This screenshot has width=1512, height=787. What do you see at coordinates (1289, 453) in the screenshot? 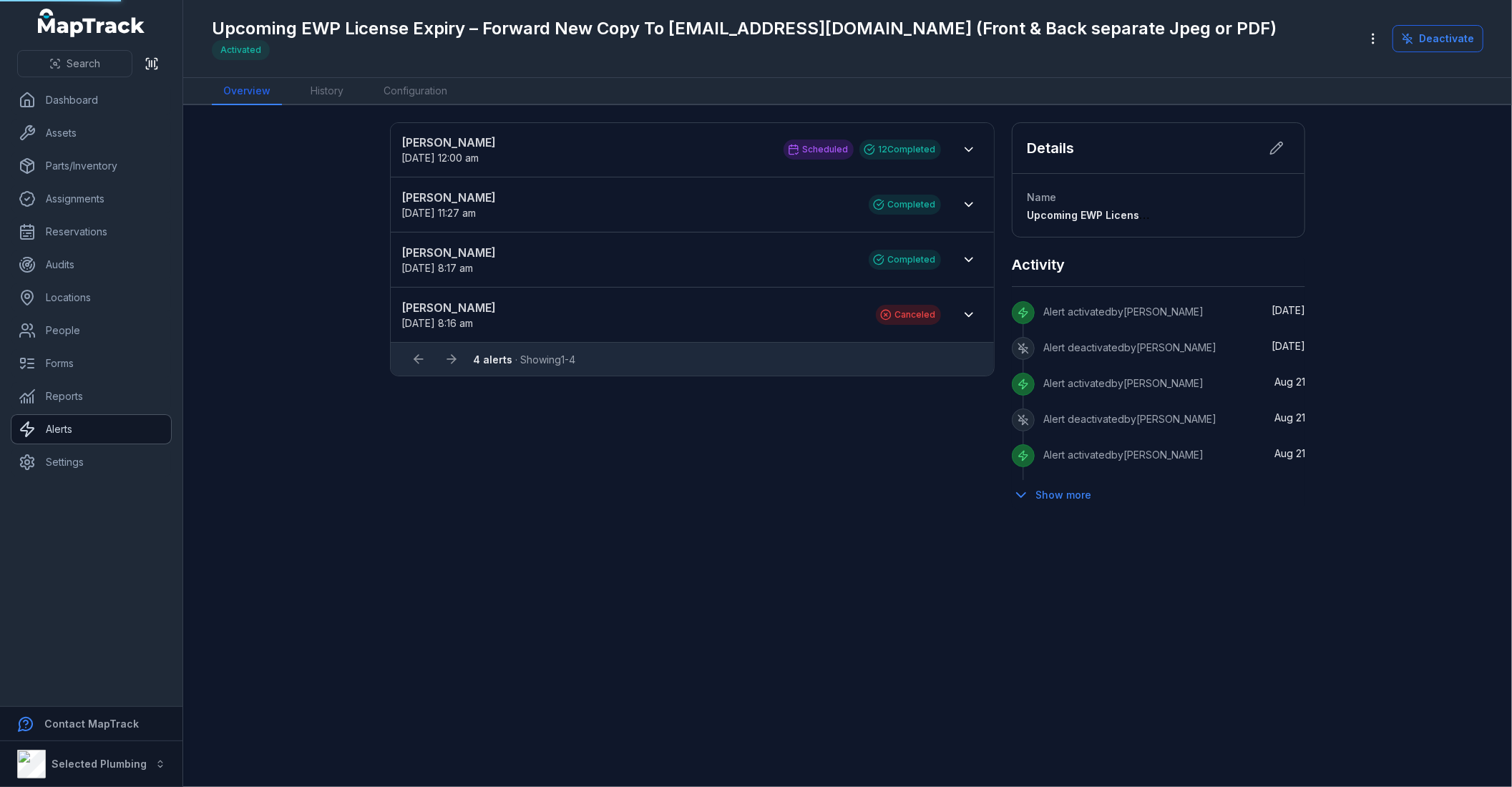
I see `time: 8/21/2025, 8:13:24 AM` at bounding box center [1289, 453].